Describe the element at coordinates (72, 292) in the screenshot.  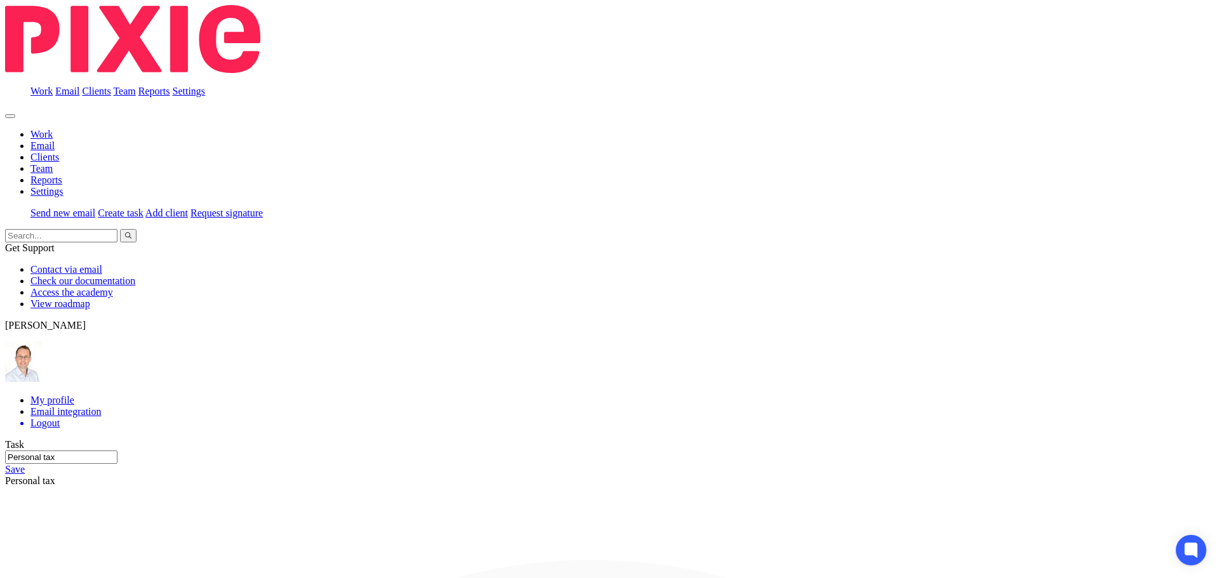
I see `span: Access the academy` at that location.